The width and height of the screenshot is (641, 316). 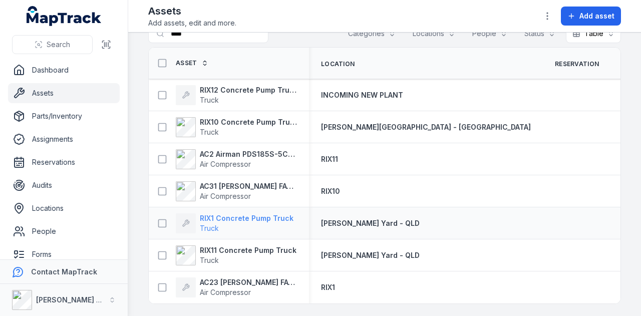 I want to click on a: Audits, so click(x=64, y=185).